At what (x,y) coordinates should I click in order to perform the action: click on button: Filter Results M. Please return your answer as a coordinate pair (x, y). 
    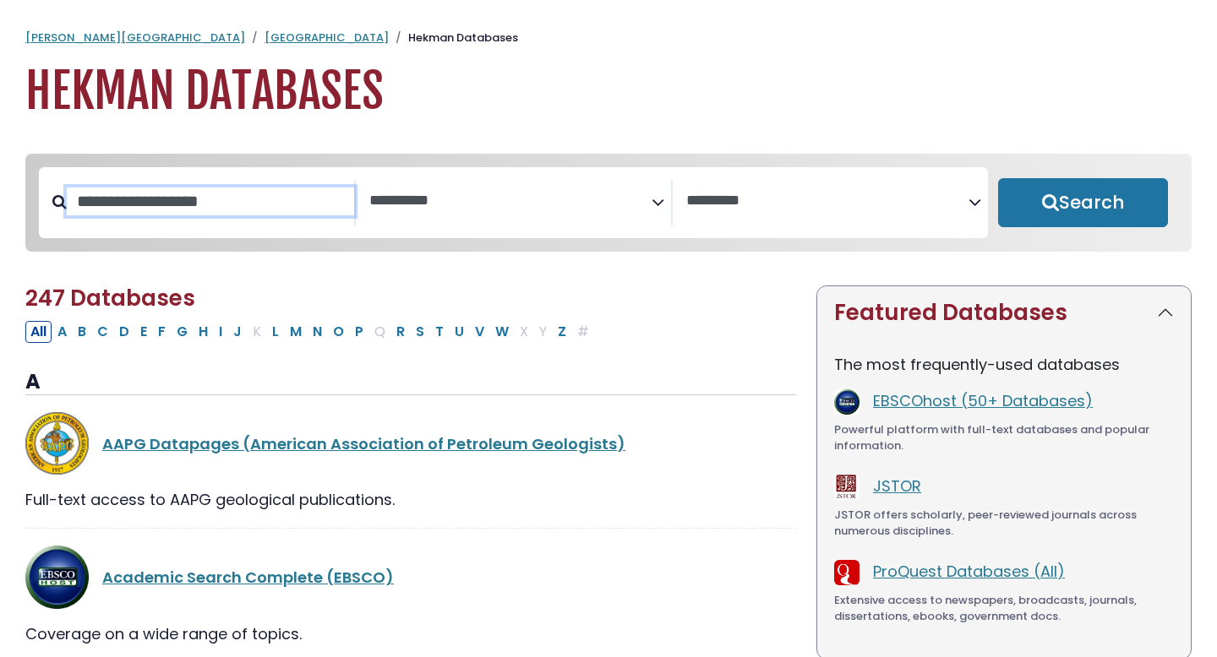
    Looking at the image, I should click on (296, 332).